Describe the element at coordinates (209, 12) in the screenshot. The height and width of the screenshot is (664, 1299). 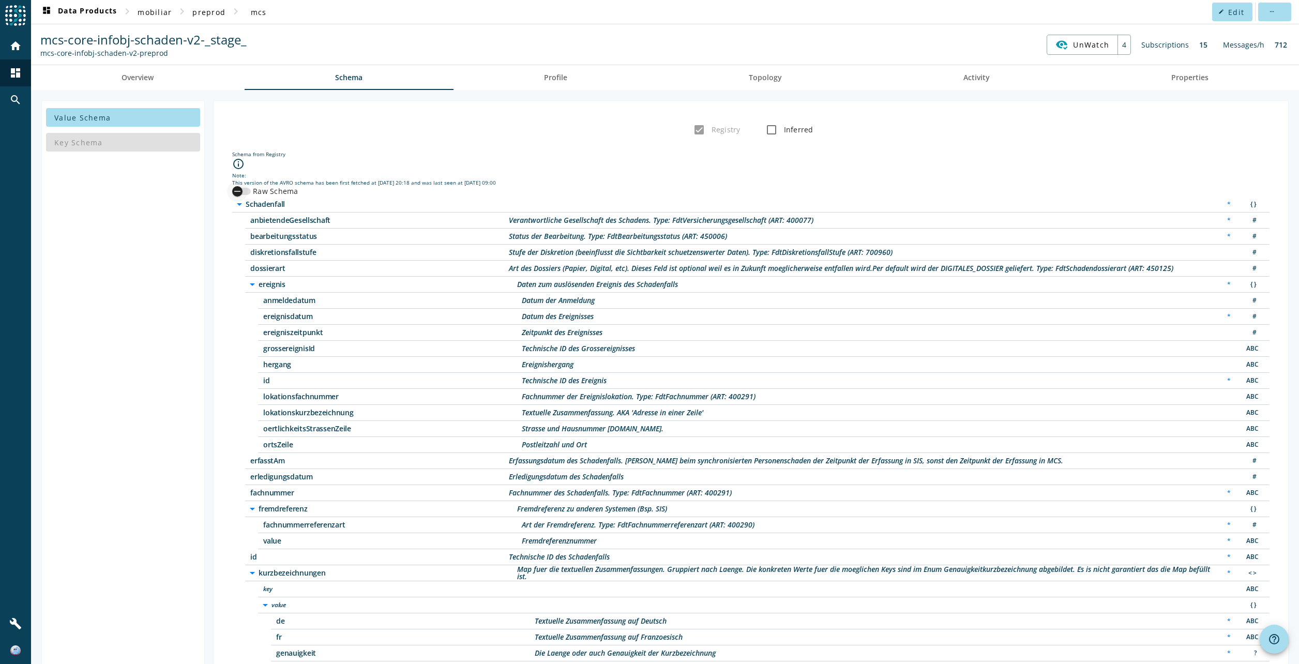
I see `button: preprod` at that location.